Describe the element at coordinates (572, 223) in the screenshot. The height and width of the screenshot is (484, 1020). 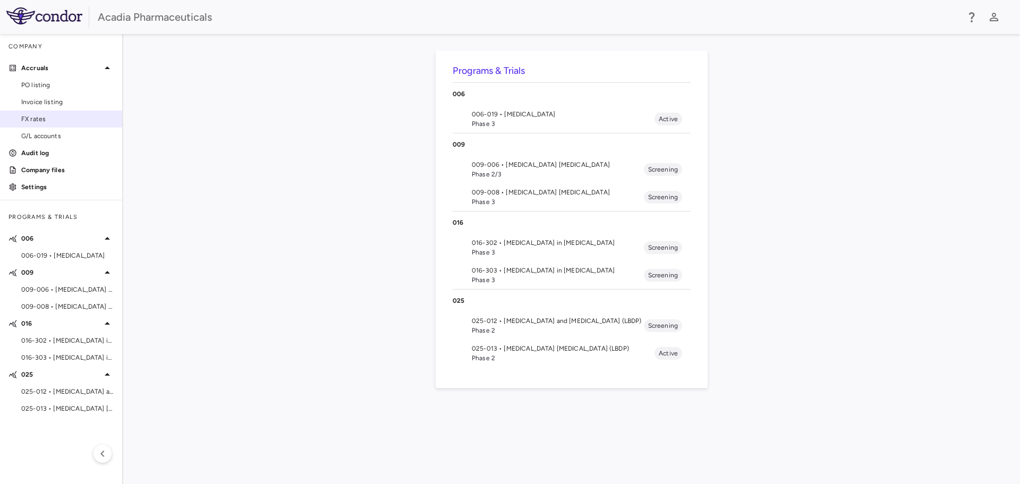
I see `div: 016` at that location.